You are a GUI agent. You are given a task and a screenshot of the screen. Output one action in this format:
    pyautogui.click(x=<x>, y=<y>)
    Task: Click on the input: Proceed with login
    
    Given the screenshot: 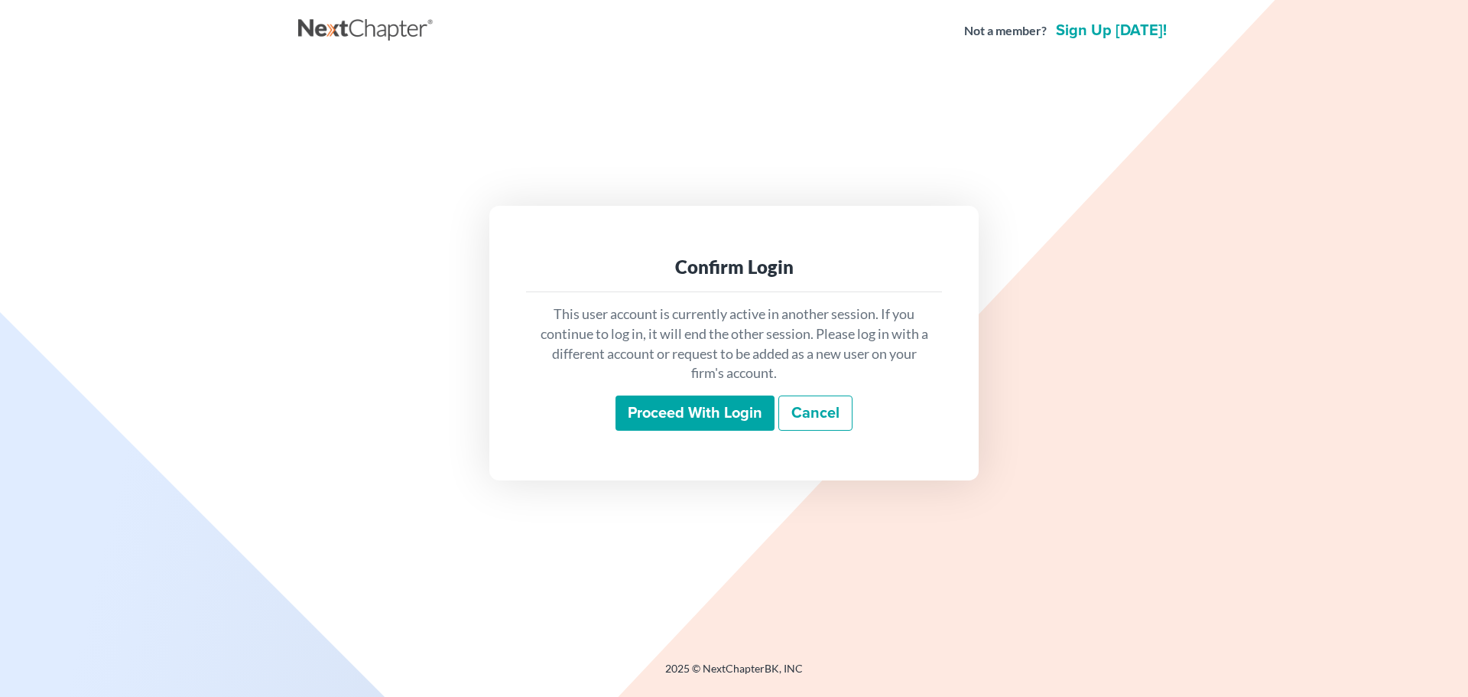 What is the action you would take?
    pyautogui.click(x=695, y=413)
    